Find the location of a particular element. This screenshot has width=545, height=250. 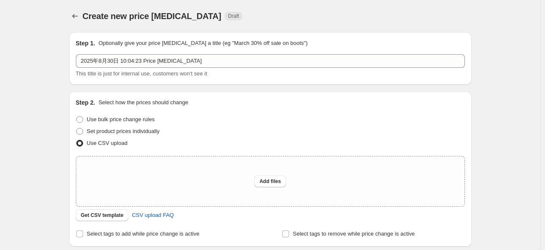

span: CSV upload FAQ is located at coordinates (153, 215).